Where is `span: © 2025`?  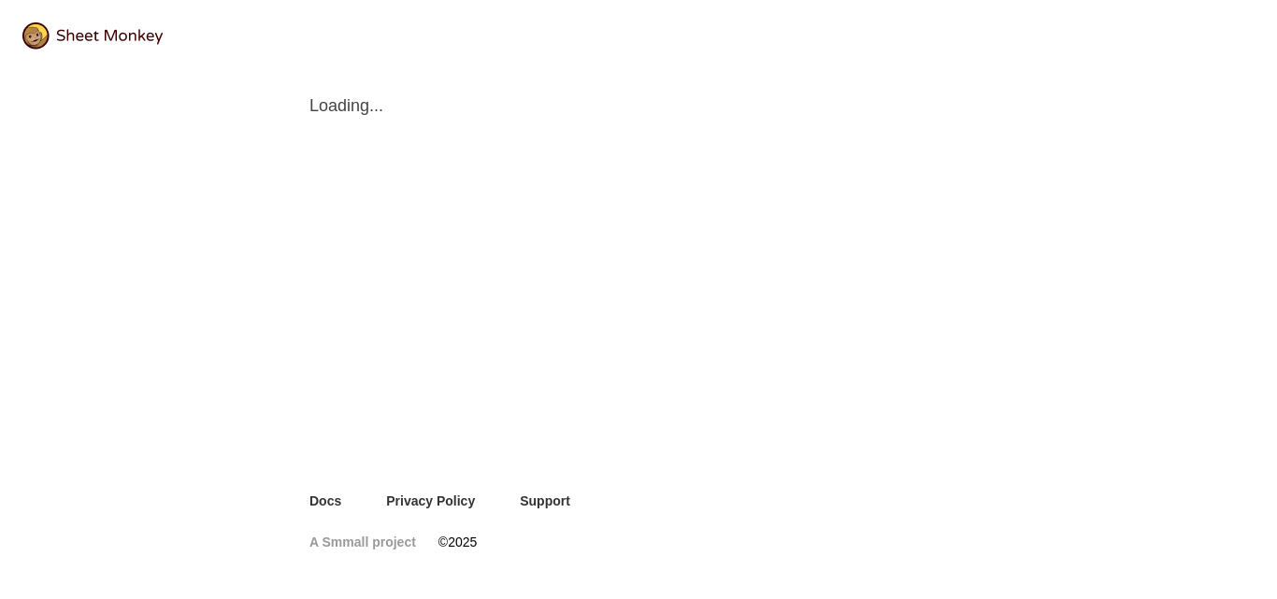 span: © 2025 is located at coordinates (457, 542).